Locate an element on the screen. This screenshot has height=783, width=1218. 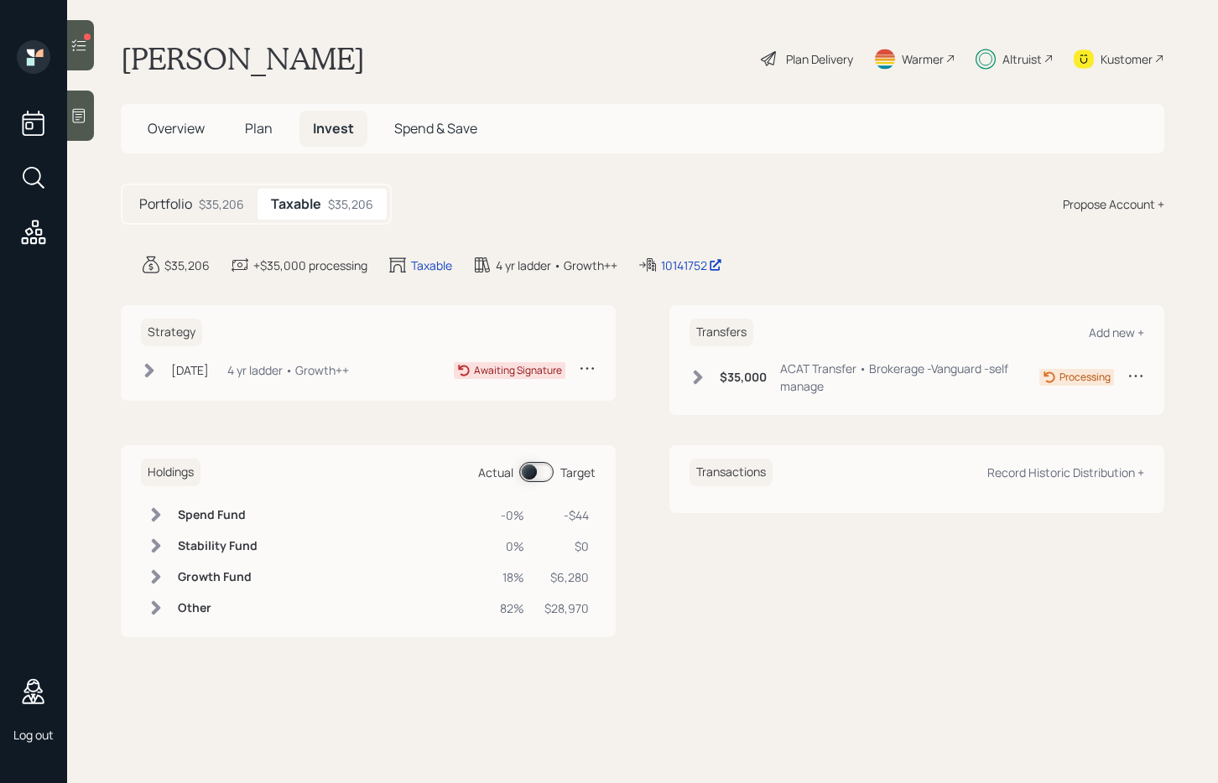
span: Invest is located at coordinates (333, 128).